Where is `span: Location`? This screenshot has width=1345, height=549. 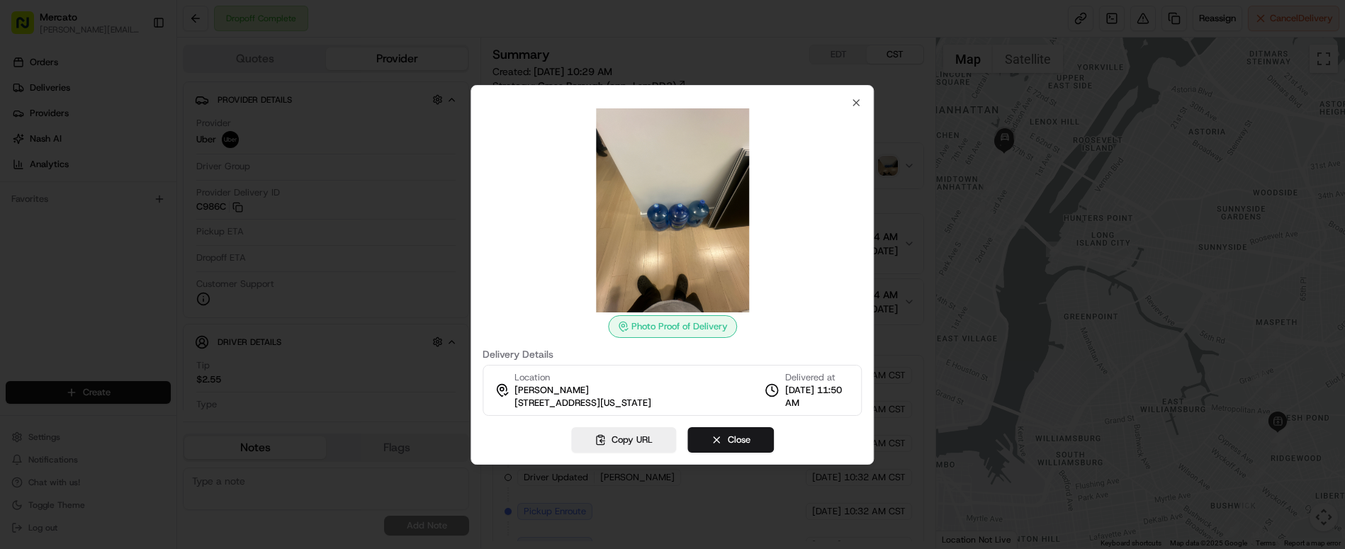 span: Location is located at coordinates (532, 378).